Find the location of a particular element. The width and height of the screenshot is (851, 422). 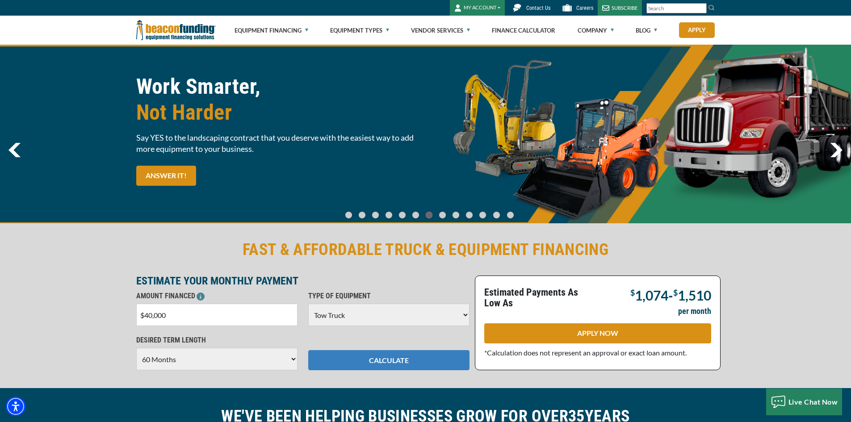

a: Clear search text is located at coordinates (701, 8).